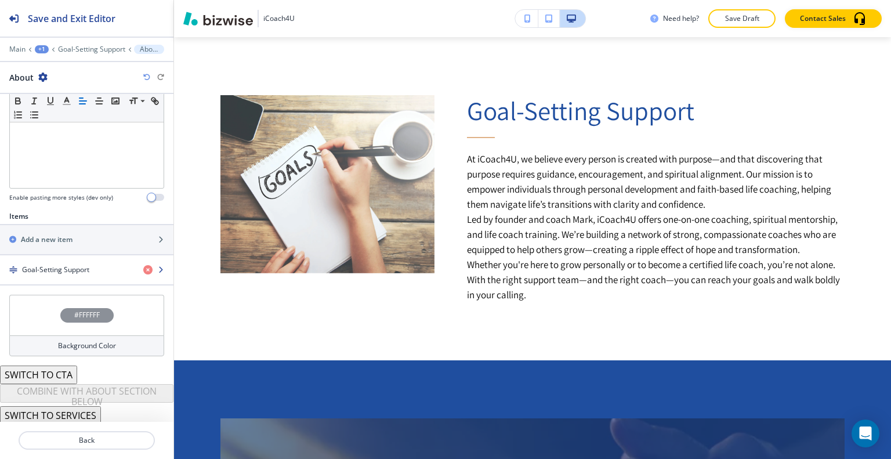 This screenshot has height=459, width=891. What do you see at coordinates (87, 315) in the screenshot?
I see `h4: #FFFFFF` at bounding box center [87, 315].